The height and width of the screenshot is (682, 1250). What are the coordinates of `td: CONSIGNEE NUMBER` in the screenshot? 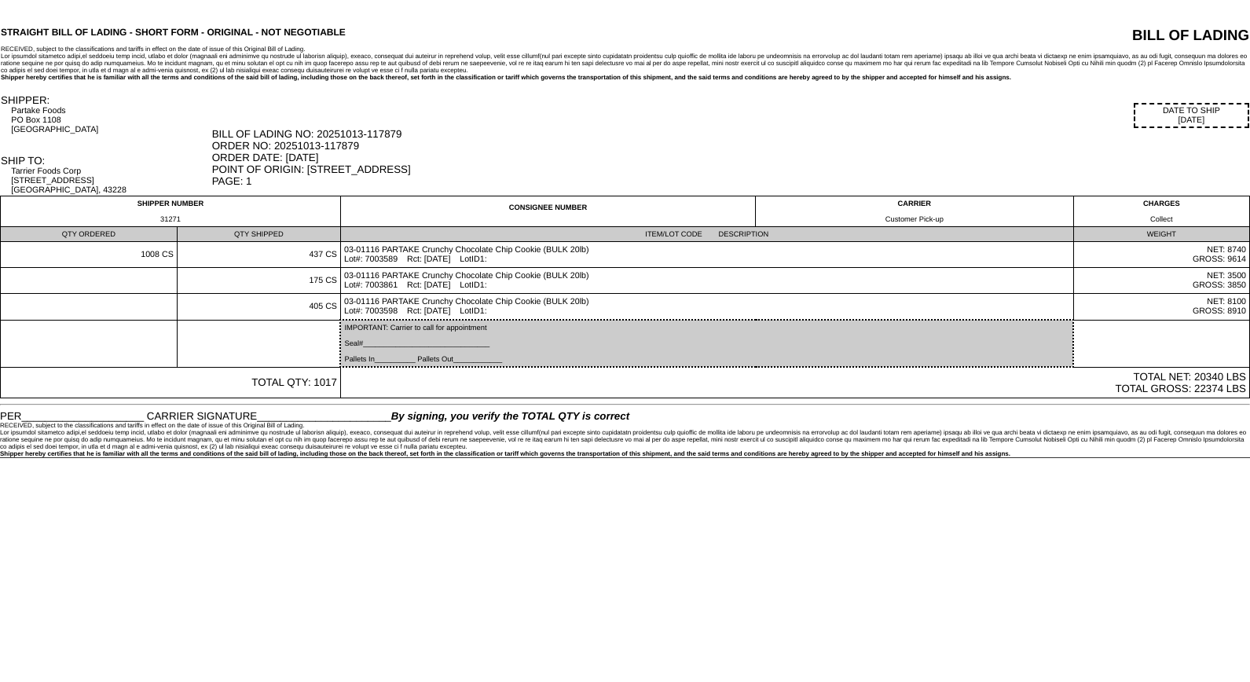 It's located at (548, 211).